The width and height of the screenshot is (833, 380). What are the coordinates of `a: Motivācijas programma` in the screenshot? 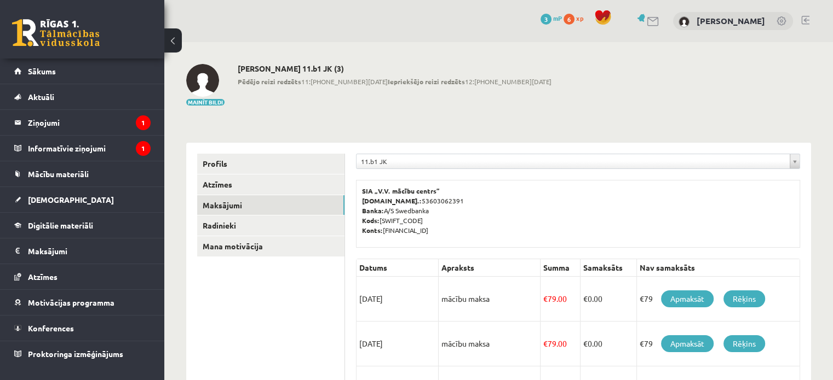 It's located at (82, 303).